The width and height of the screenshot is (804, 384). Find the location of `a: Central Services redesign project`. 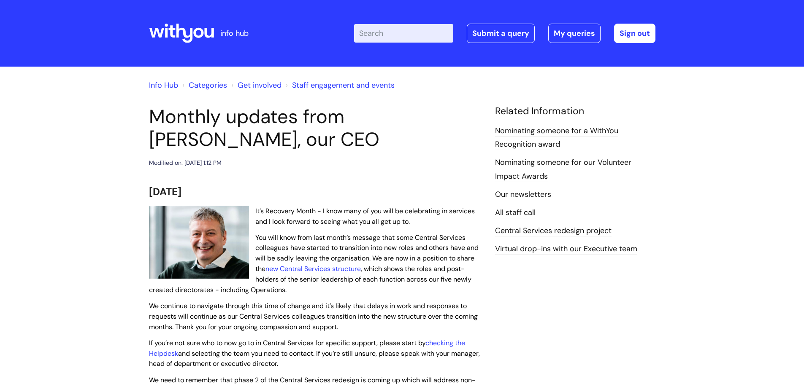

a: Central Services redesign project is located at coordinates (553, 231).